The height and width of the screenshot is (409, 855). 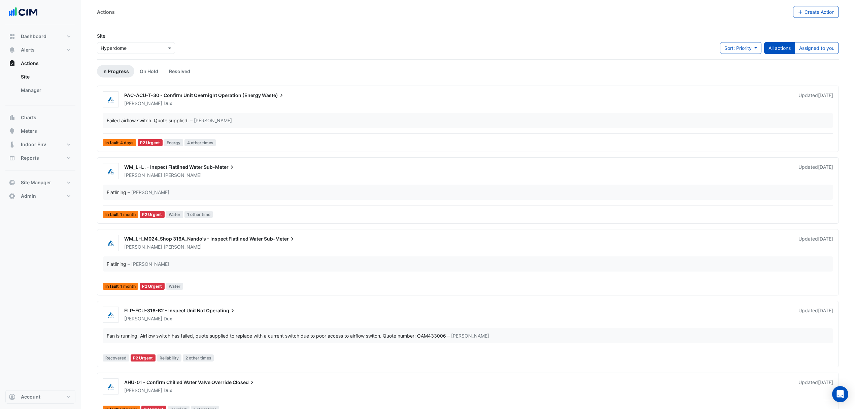 What do you see at coordinates (45, 77) in the screenshot?
I see `a: Site` at bounding box center [45, 77].